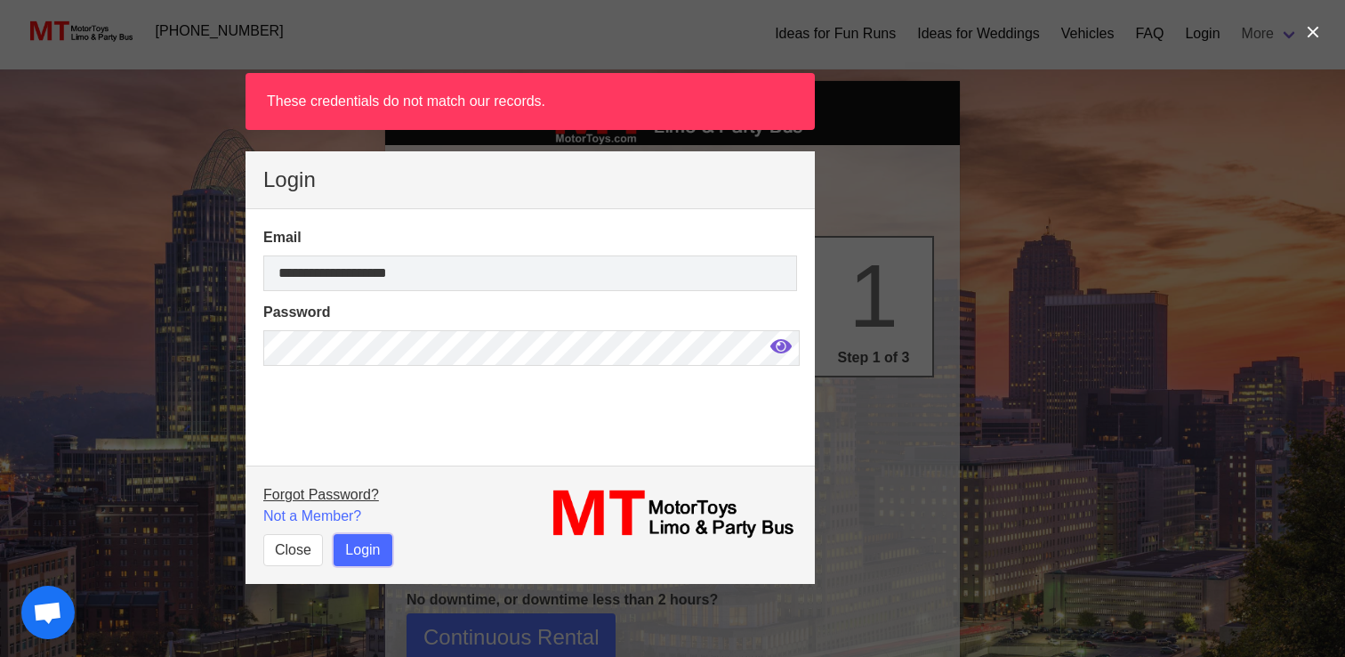  I want to click on button: Login, so click(362, 550).